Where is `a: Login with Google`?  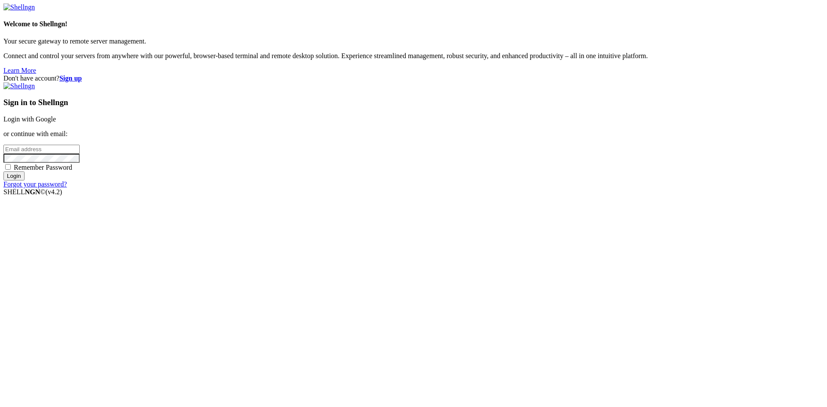 a: Login with Google is located at coordinates (30, 119).